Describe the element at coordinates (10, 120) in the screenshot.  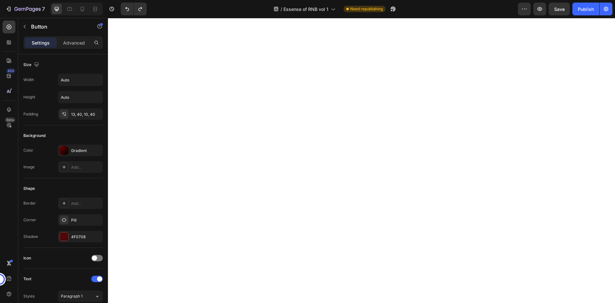
I see `div: Beta` at that location.